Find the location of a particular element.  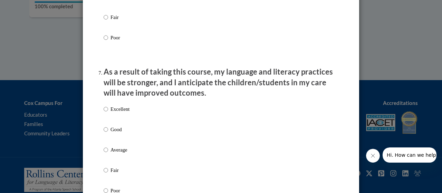

input: Good is located at coordinates (106, 129).